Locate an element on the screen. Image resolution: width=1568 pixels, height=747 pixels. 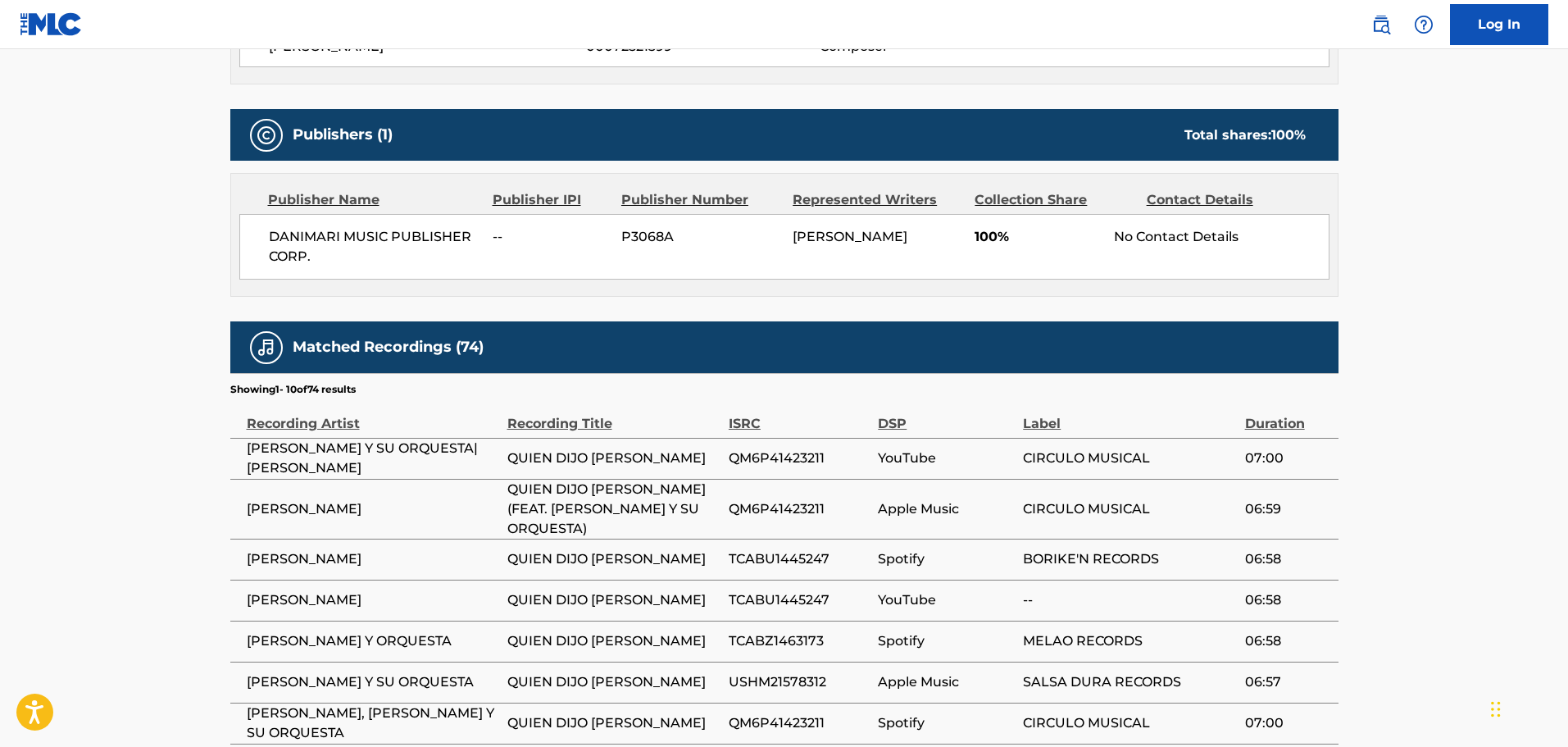
span: TCABZ1463173 is located at coordinates (799, 641).